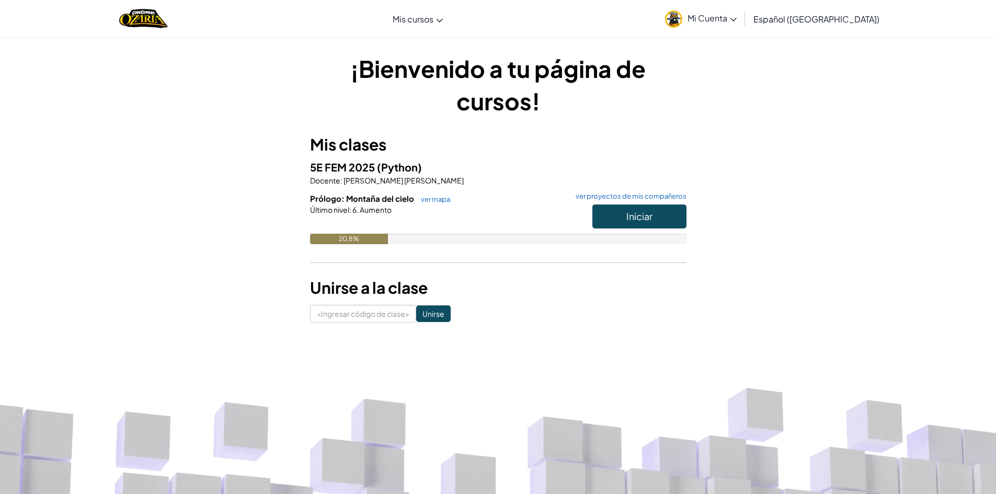 The width and height of the screenshot is (996, 494). Describe the element at coordinates (143, 18) in the screenshot. I see `a: Logotipo de Ozaria de CodeCombat` at that location.